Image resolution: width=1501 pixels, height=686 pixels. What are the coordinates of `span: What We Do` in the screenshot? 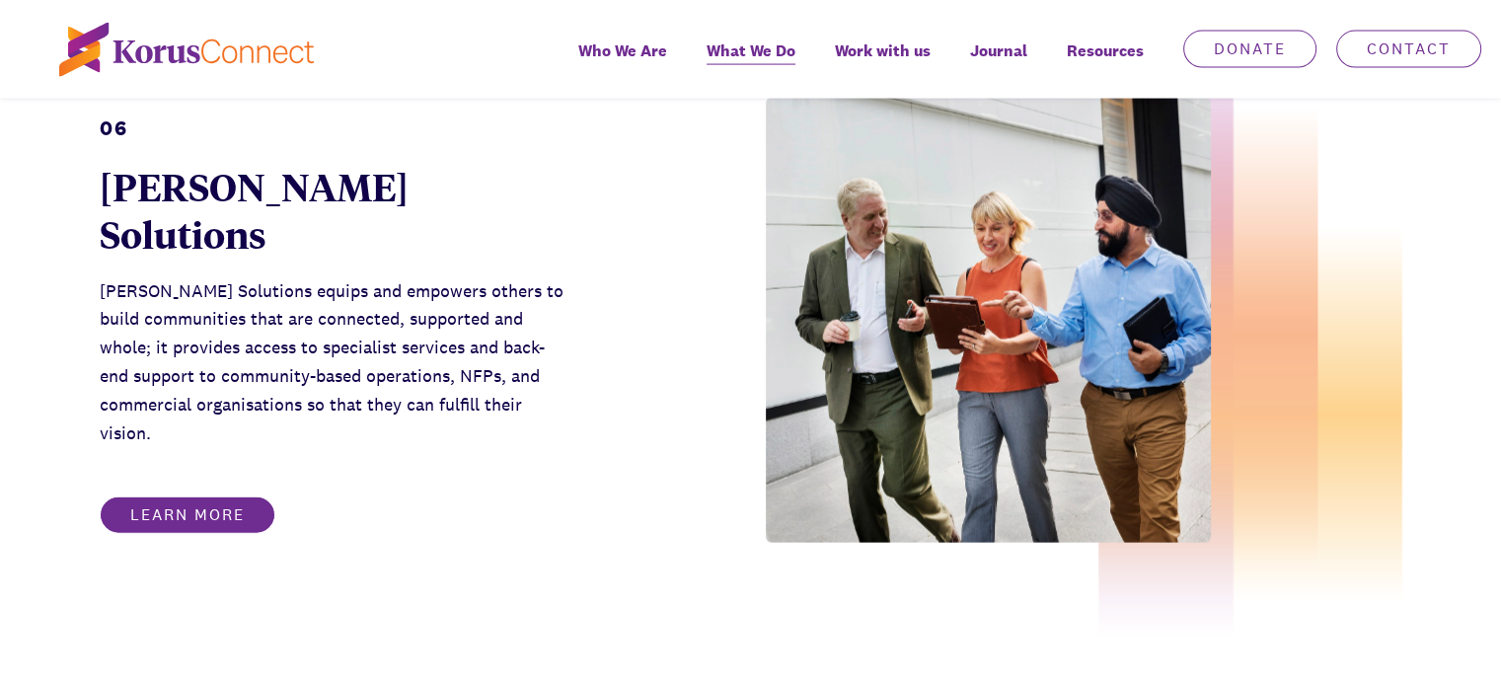 It's located at (751, 50).